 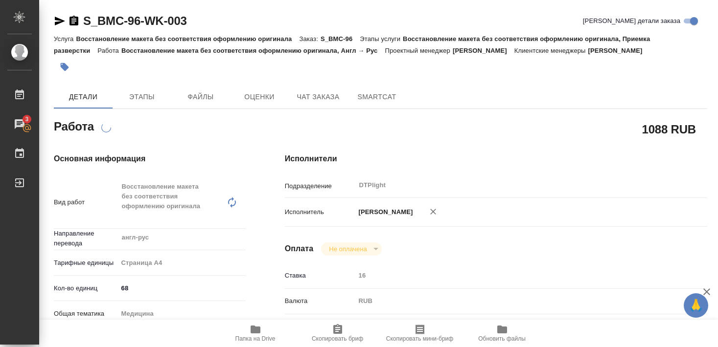 I want to click on div: RUB, so click(x=513, y=301).